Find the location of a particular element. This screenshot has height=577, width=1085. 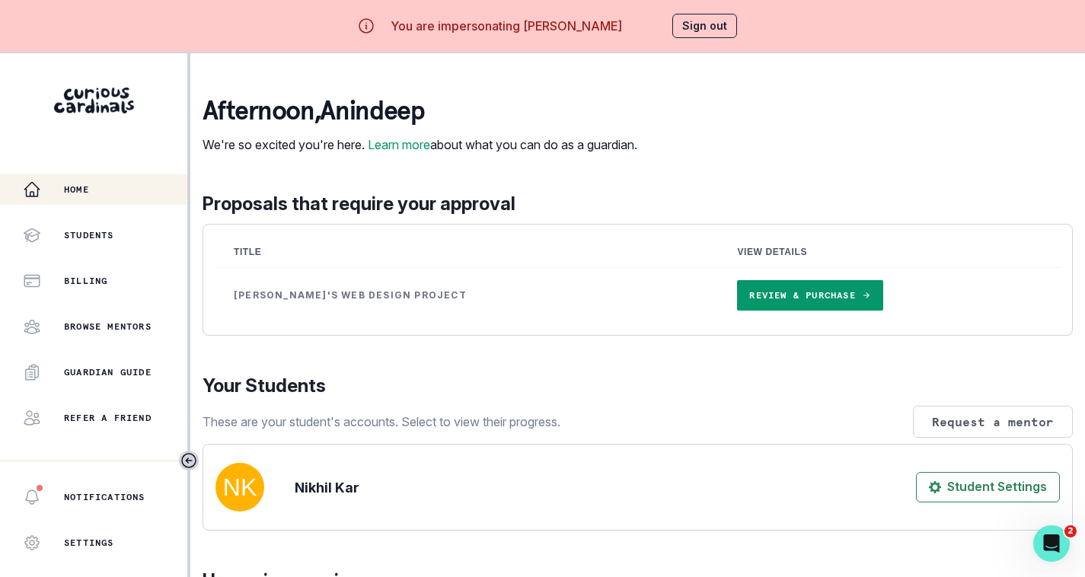

p: Notifications is located at coordinates (104, 497).